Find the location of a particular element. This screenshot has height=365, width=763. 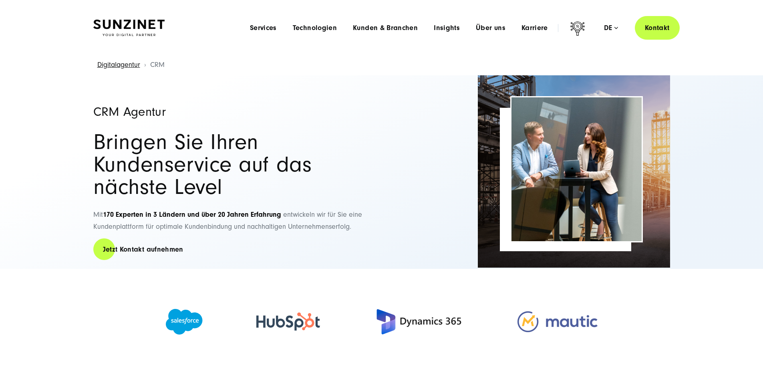

img: CRM Agentur Header | Kunde und Berater besprechen etwas an einem Laptop is located at coordinates (576, 169).